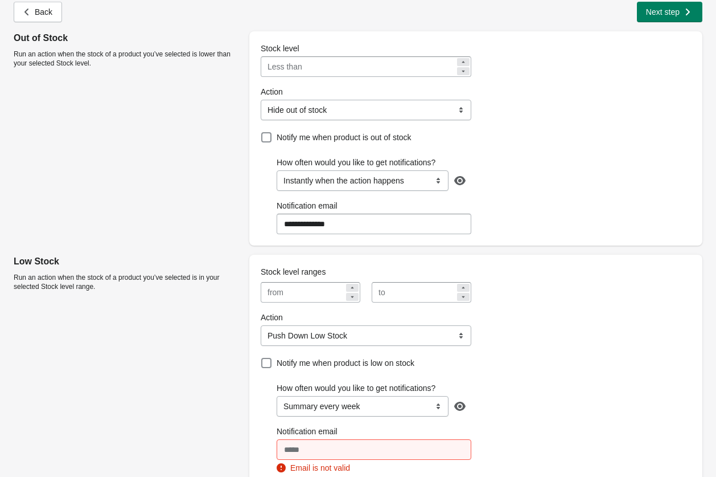  I want to click on button: Back, so click(38, 12).